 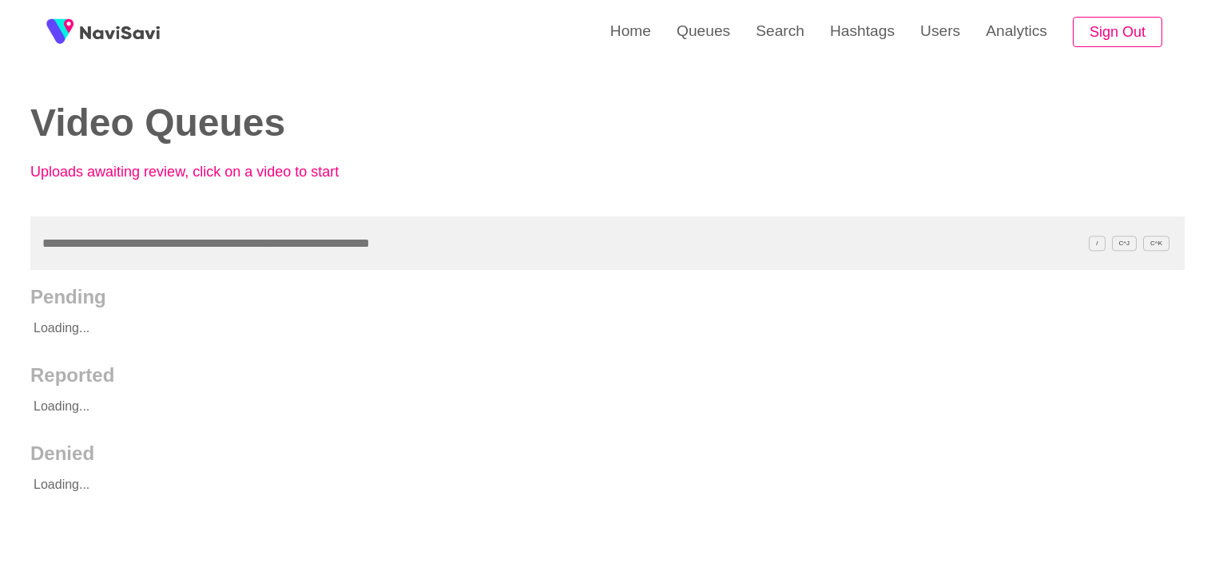 What do you see at coordinates (1118, 32) in the screenshot?
I see `button: Sign Out` at bounding box center [1118, 32].